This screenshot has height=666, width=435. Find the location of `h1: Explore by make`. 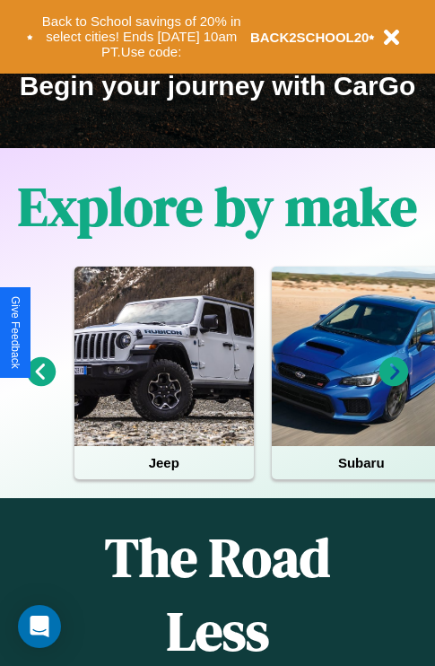

h1: Explore by make is located at coordinates (217, 206).